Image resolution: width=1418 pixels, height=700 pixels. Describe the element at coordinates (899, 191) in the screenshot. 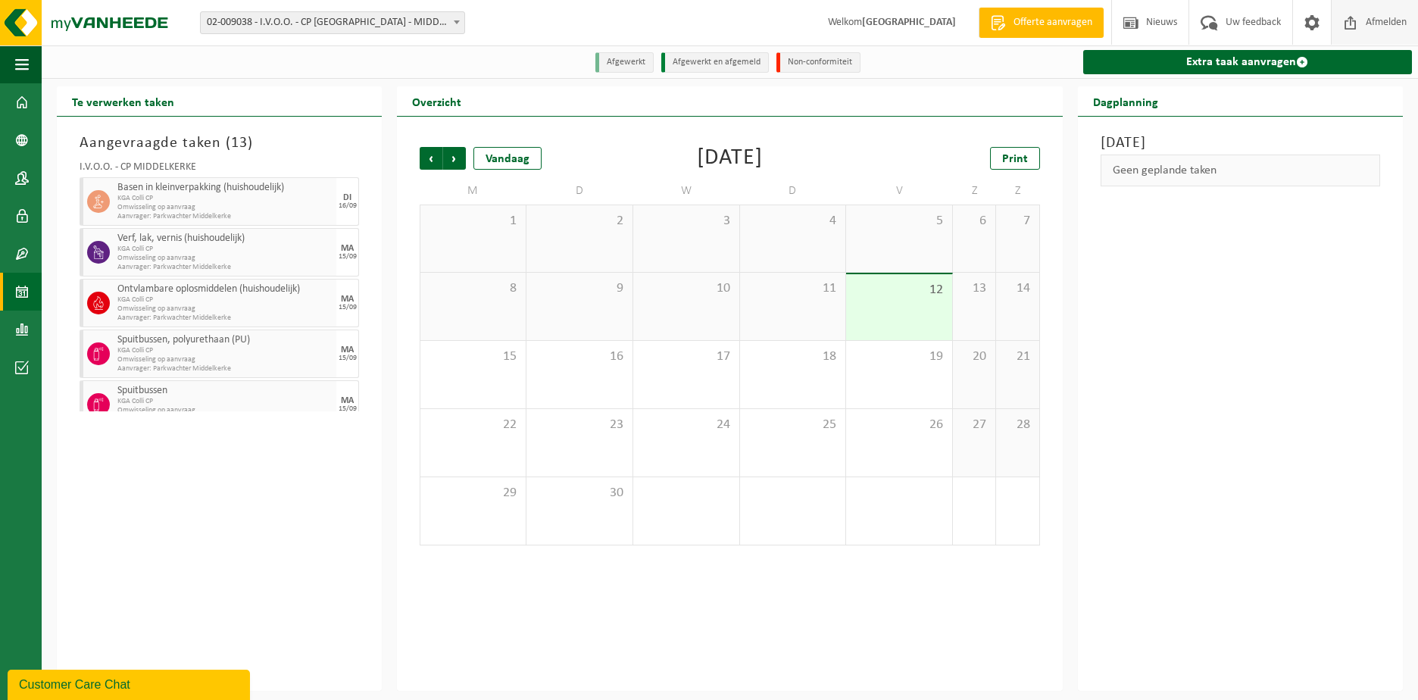

I see `td: V` at that location.